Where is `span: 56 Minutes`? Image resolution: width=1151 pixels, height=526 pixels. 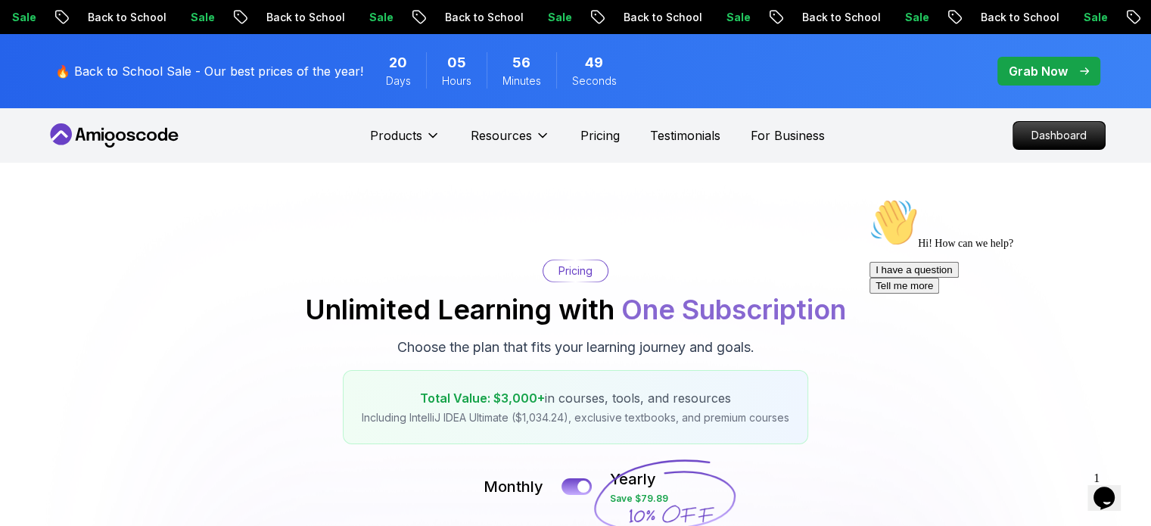
span: 56 Minutes is located at coordinates (521, 63).